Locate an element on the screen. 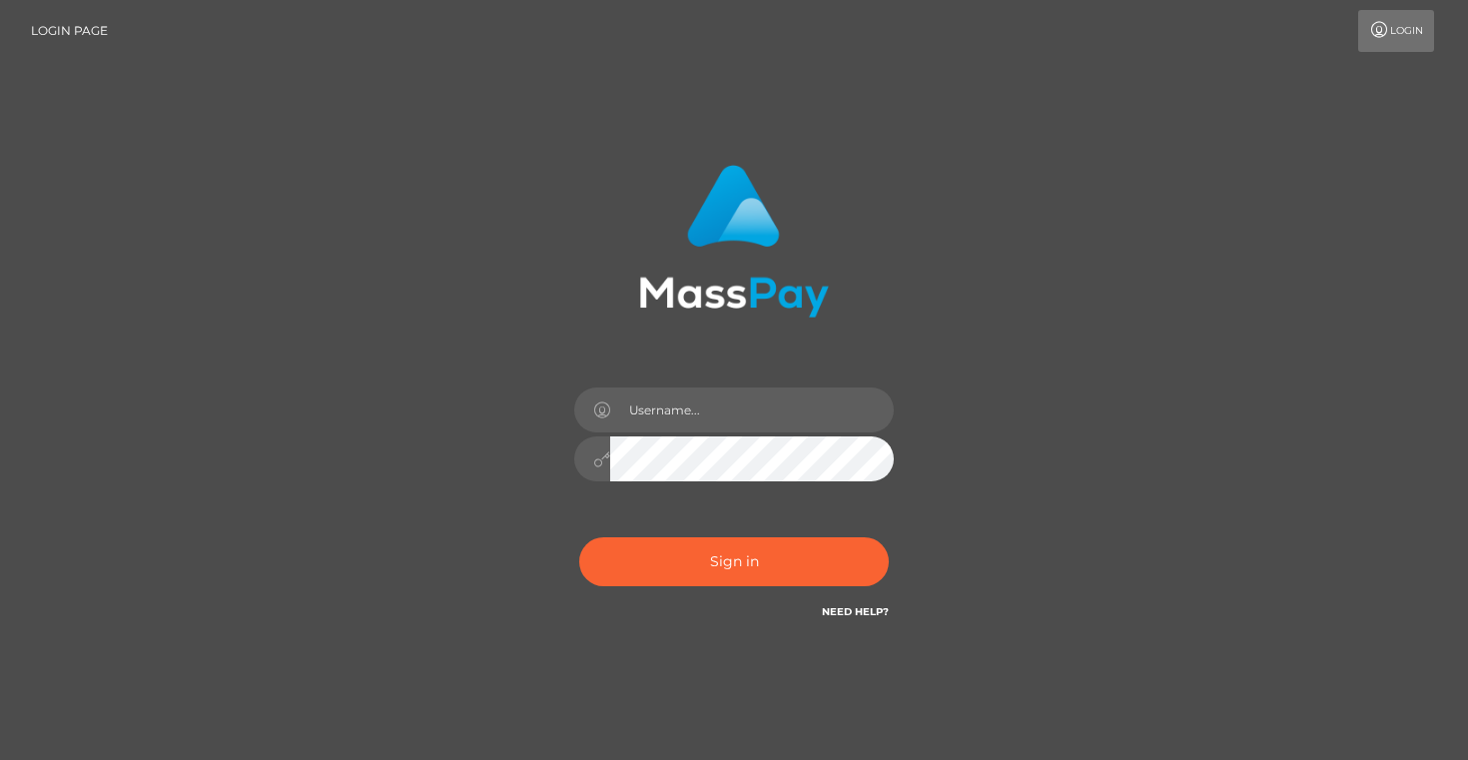 This screenshot has width=1468, height=760. button: Sign in is located at coordinates (734, 561).